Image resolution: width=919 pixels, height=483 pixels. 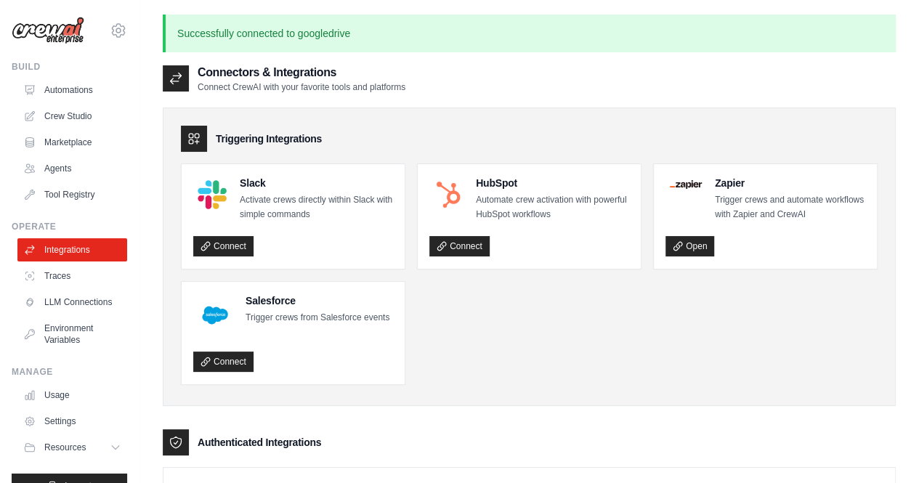 I want to click on a: Crew Studio, so click(x=72, y=116).